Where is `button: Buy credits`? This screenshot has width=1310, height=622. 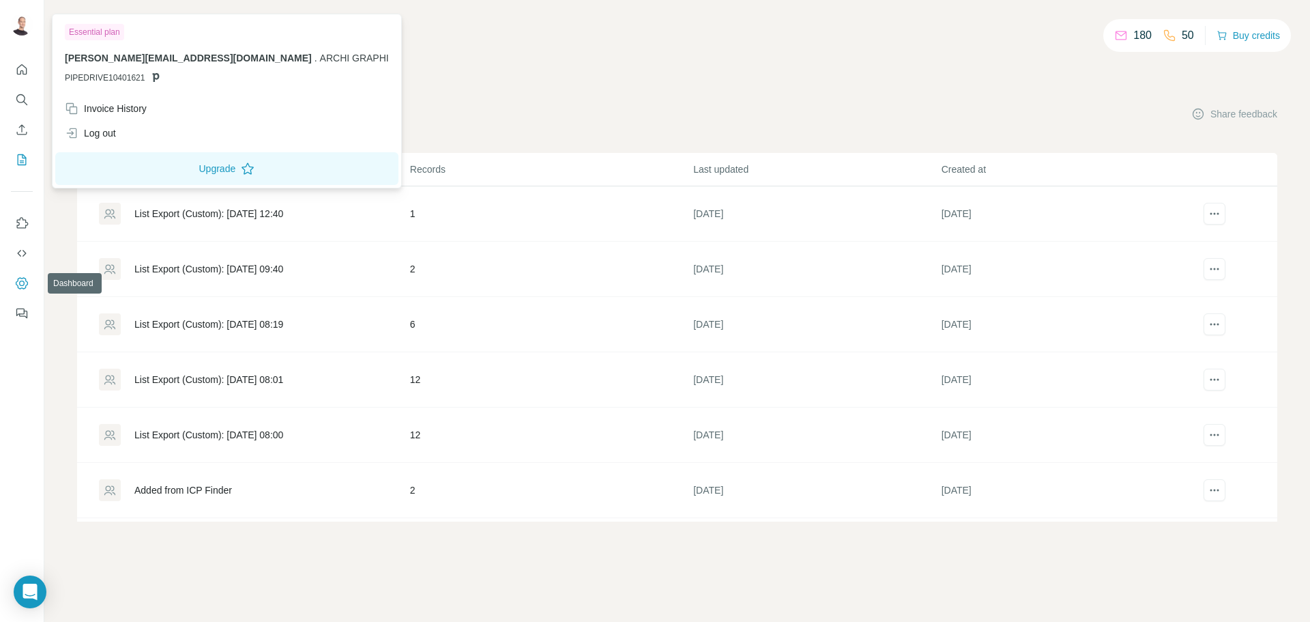 button: Buy credits is located at coordinates (1248, 35).